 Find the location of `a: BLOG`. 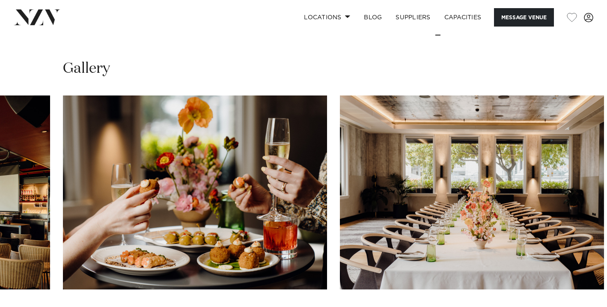

a: BLOG is located at coordinates (373, 17).